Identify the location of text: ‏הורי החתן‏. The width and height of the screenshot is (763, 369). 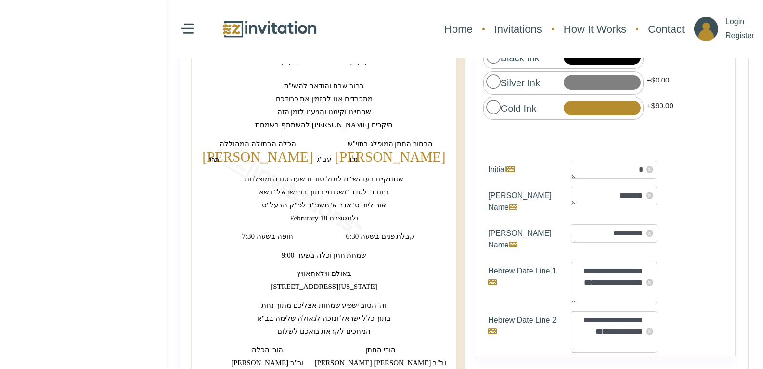
(381, 349).